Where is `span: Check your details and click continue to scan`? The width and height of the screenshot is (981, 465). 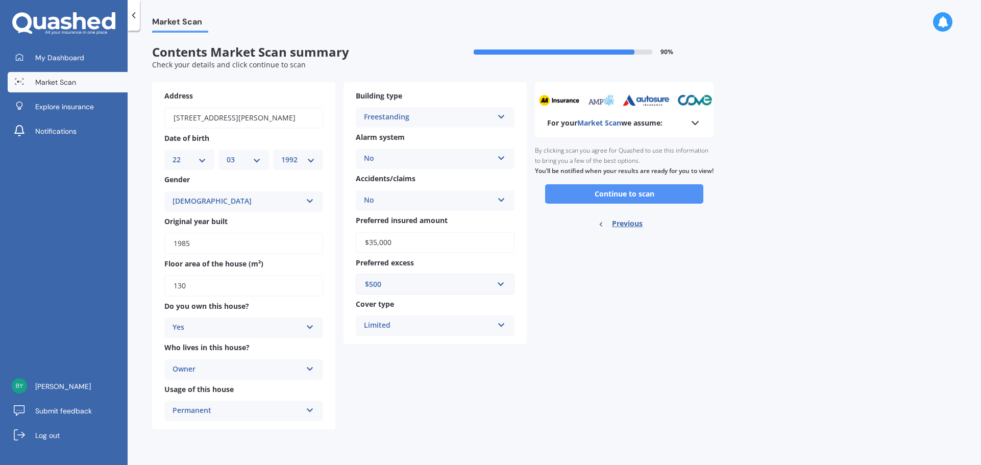
span: Check your details and click continue to scan is located at coordinates (229, 64).